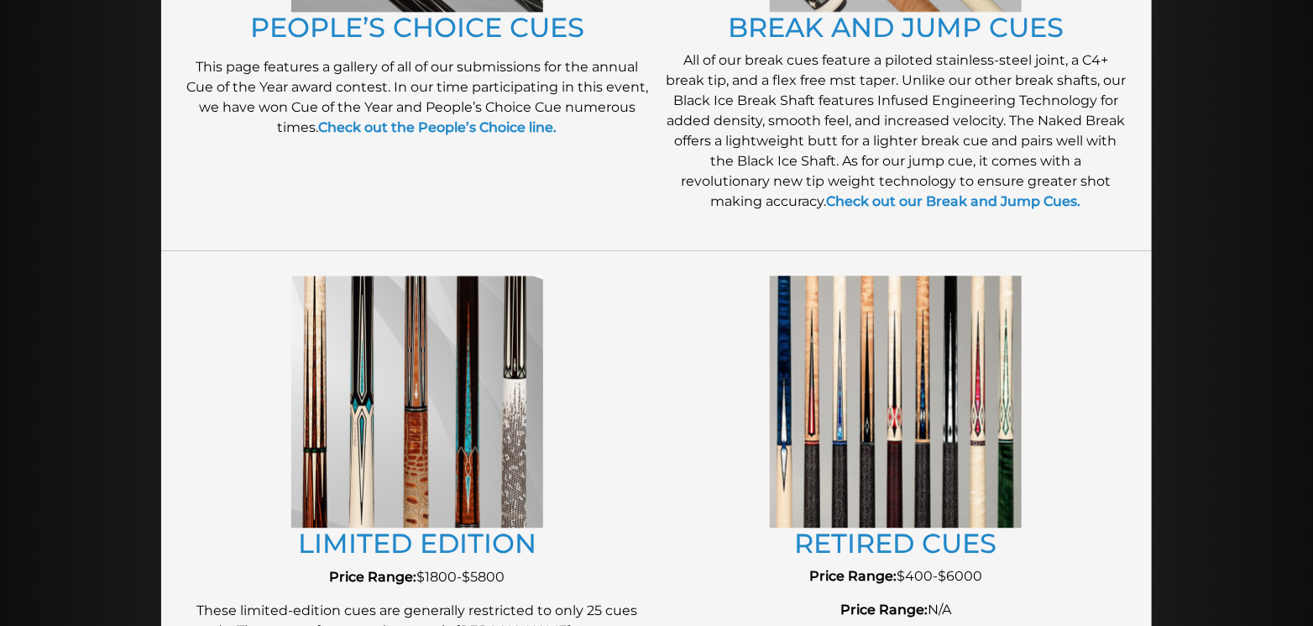 This screenshot has height=626, width=1313. What do you see at coordinates (438, 127) in the screenshot?
I see `strong: Check out the People’s Choice line.` at bounding box center [438, 127].